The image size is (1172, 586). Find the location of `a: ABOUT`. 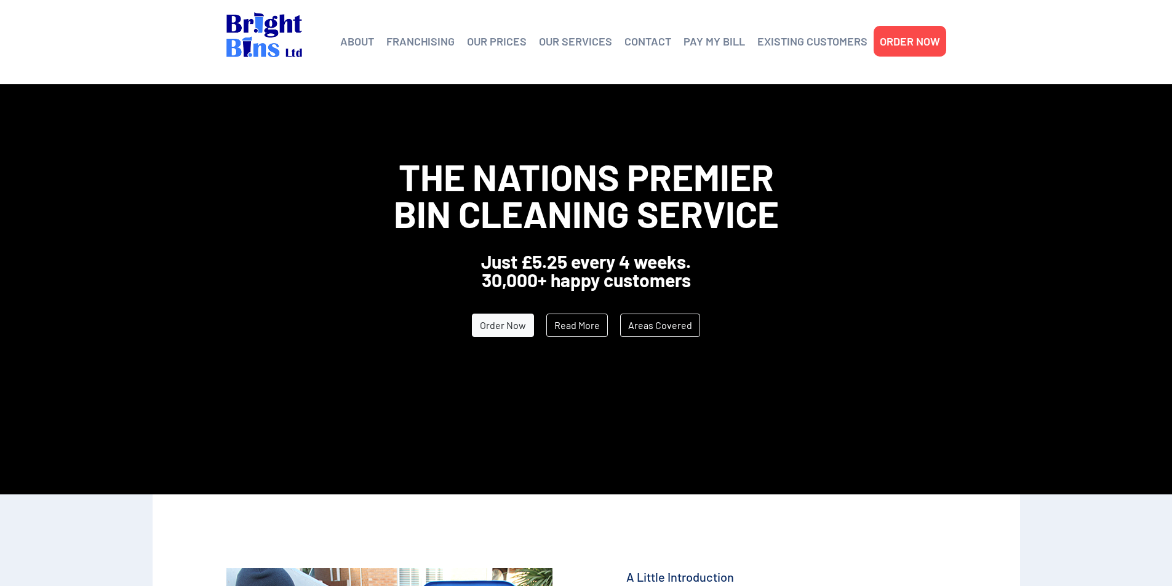

a: ABOUT is located at coordinates (357, 41).